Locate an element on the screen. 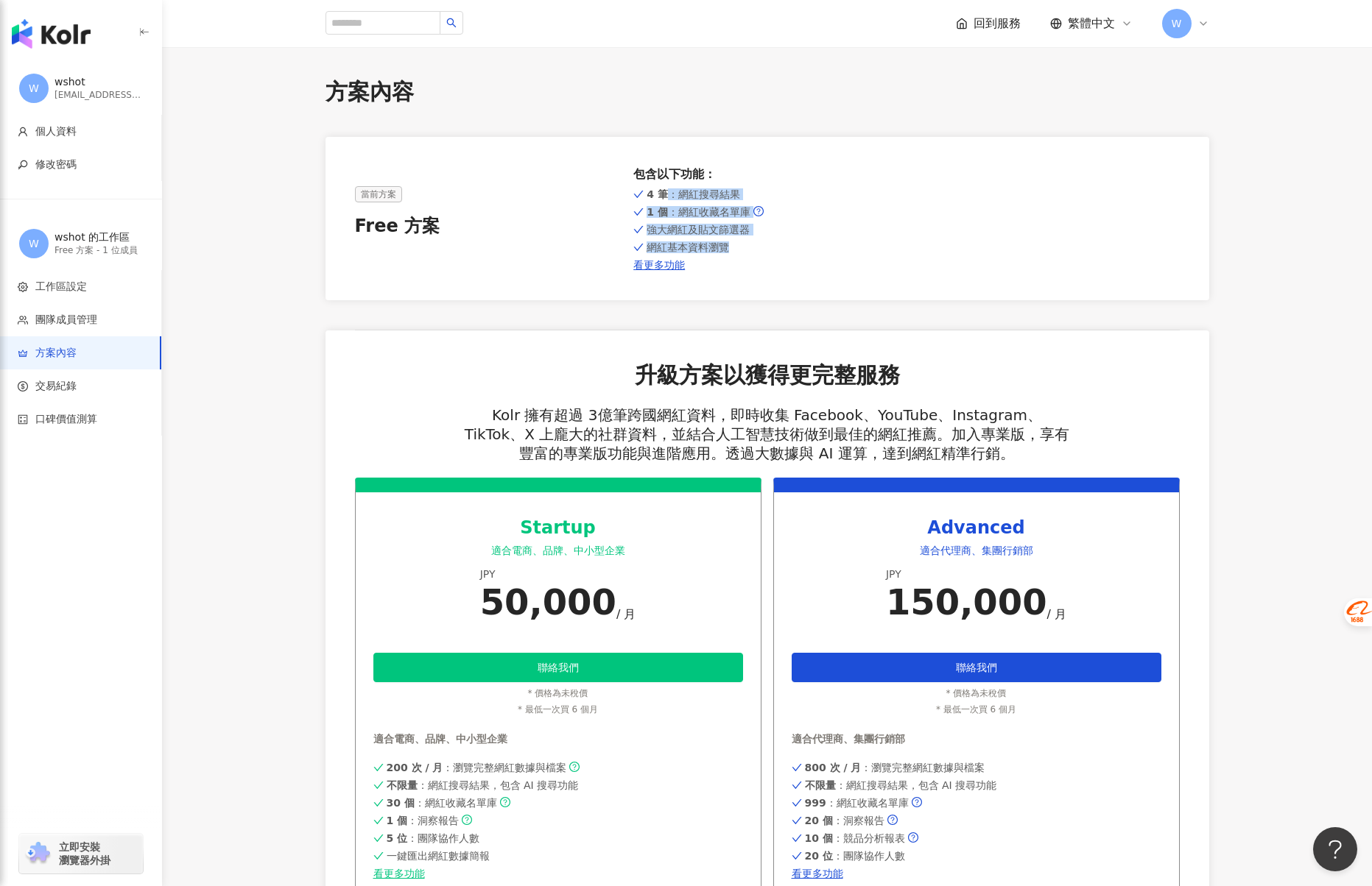 This screenshot has width=1372, height=886. span: 修改密碼 is located at coordinates (56, 164).